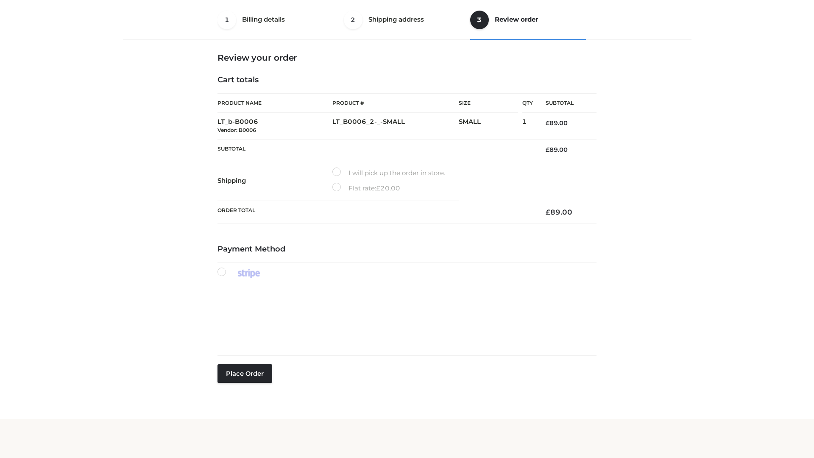  Describe the element at coordinates (527, 103) in the screenshot. I see `th: Qty` at that location.